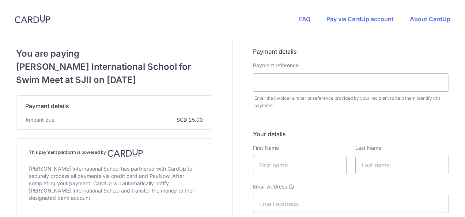 The height and width of the screenshot is (217, 465). What do you see at coordinates (276, 65) in the screenshot?
I see `label: Payment reference` at bounding box center [276, 65].